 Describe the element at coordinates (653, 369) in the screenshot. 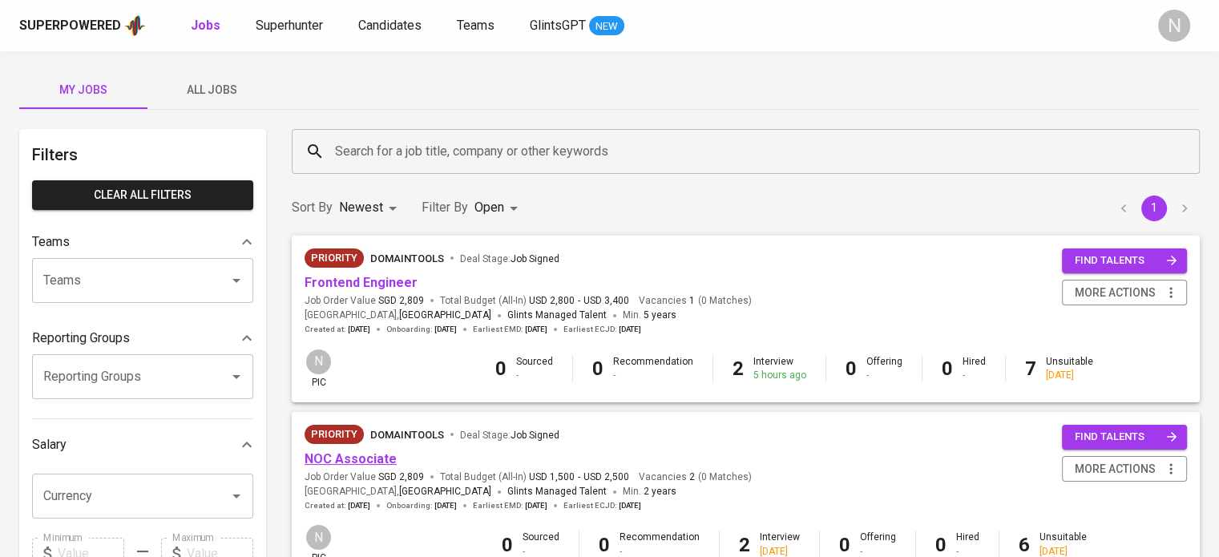

I see `div: Recommendation` at that location.